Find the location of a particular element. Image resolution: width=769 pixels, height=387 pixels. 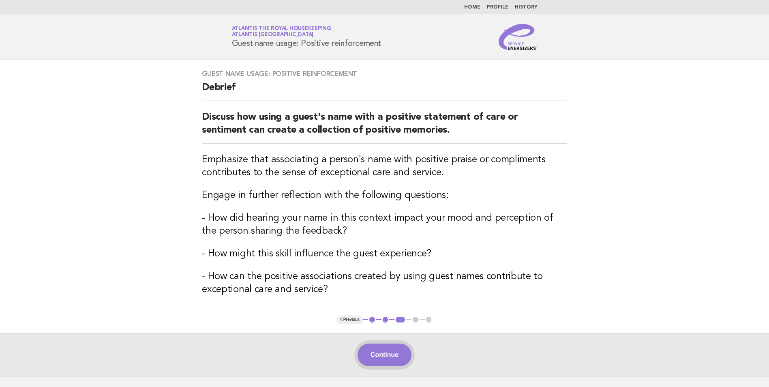

button: 2 is located at coordinates (386, 320).